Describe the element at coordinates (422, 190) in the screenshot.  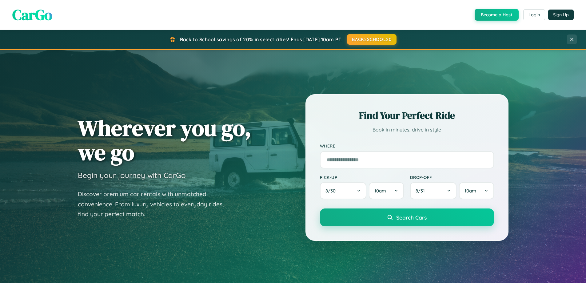
I see `span: 8 / 31` at that location.